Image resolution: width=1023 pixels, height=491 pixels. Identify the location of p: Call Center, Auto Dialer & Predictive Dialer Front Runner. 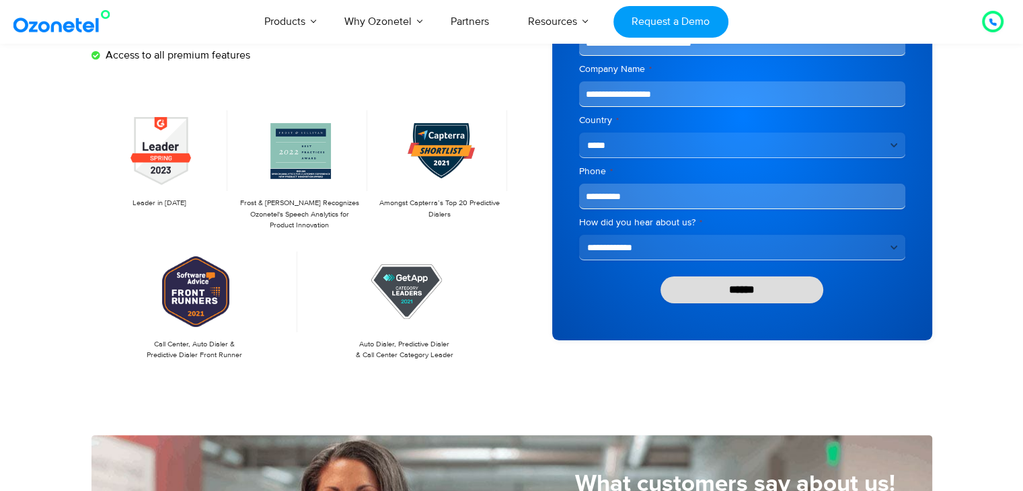
(194, 350).